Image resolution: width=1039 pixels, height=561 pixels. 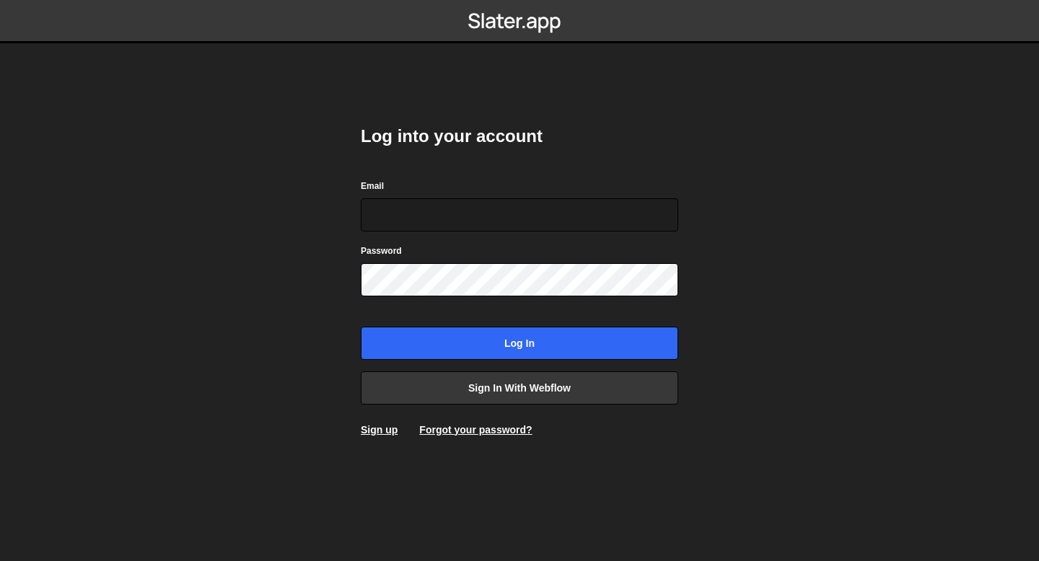 What do you see at coordinates (519, 343) in the screenshot?
I see `input: Log in` at bounding box center [519, 343].